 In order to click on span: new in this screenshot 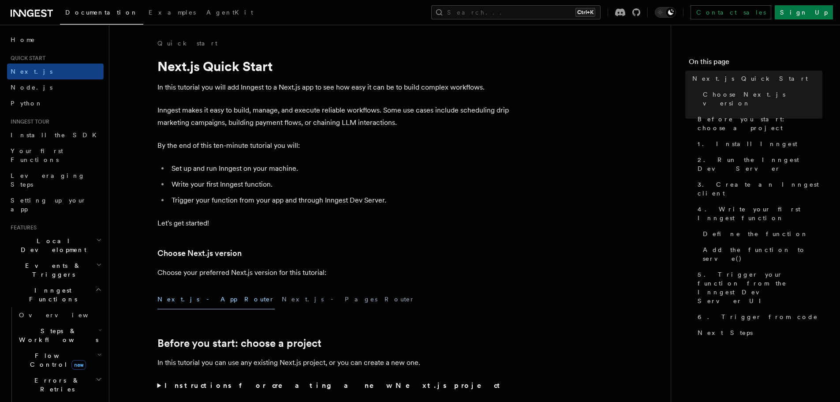, I will do `click(78, 365)`.